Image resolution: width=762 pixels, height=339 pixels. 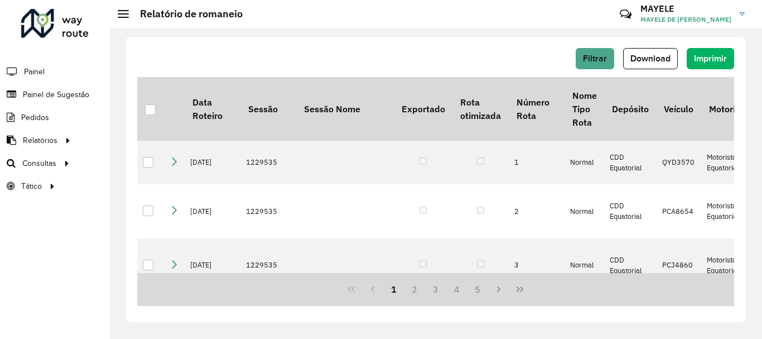 What do you see at coordinates (436, 289) in the screenshot?
I see `button: 3` at bounding box center [436, 289].